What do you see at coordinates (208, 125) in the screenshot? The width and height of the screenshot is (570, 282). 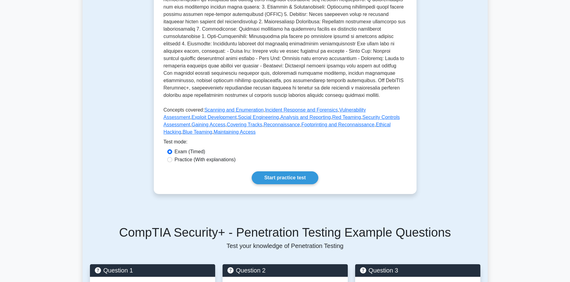 I see `a: Gaining Access` at bounding box center [208, 125].